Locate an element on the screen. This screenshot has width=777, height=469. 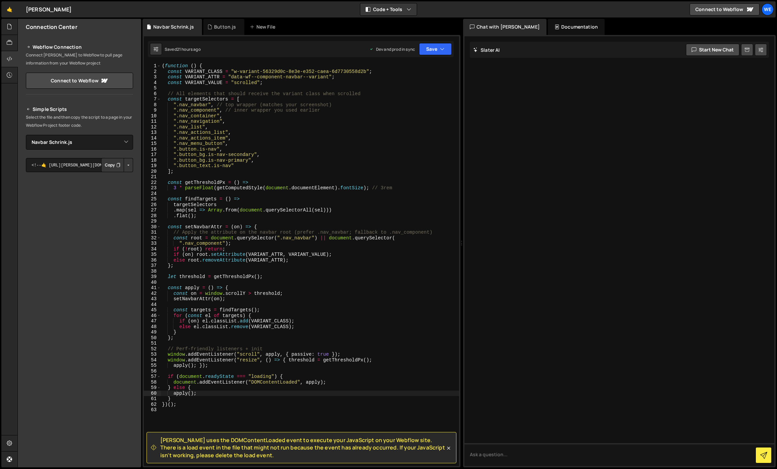
div: 21 hours ago is located at coordinates (189, 49).